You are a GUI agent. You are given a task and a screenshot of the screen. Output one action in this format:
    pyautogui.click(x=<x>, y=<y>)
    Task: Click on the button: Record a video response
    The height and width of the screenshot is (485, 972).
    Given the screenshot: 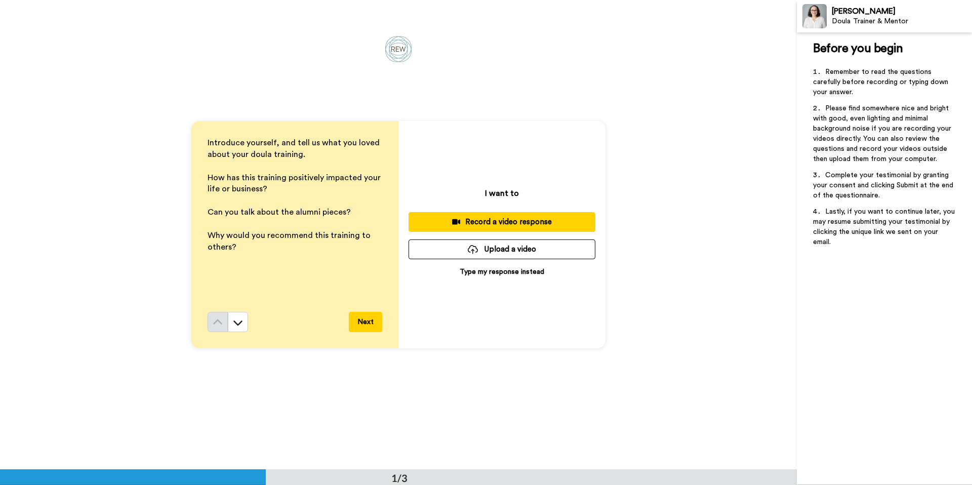 What is the action you would take?
    pyautogui.click(x=502, y=222)
    